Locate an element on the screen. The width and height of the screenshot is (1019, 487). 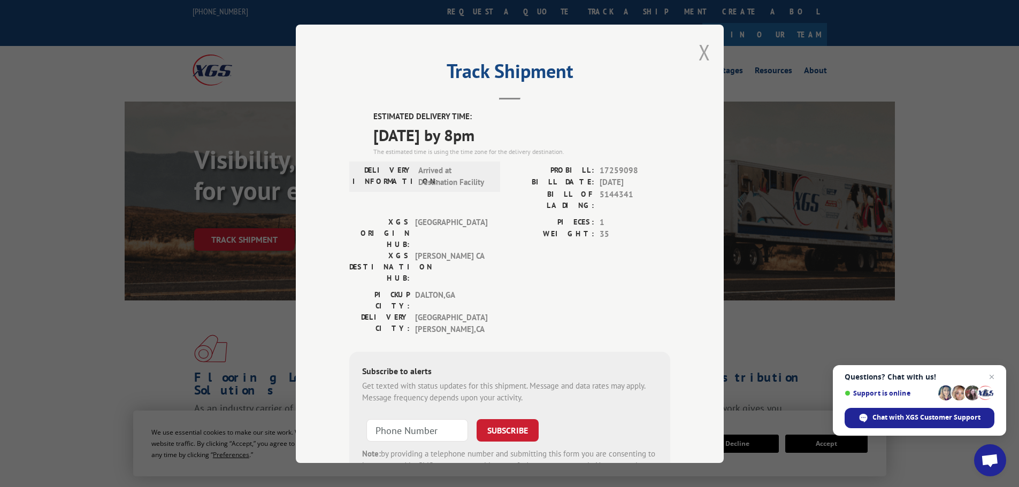
label: BILL OF LADING: is located at coordinates (552, 199).